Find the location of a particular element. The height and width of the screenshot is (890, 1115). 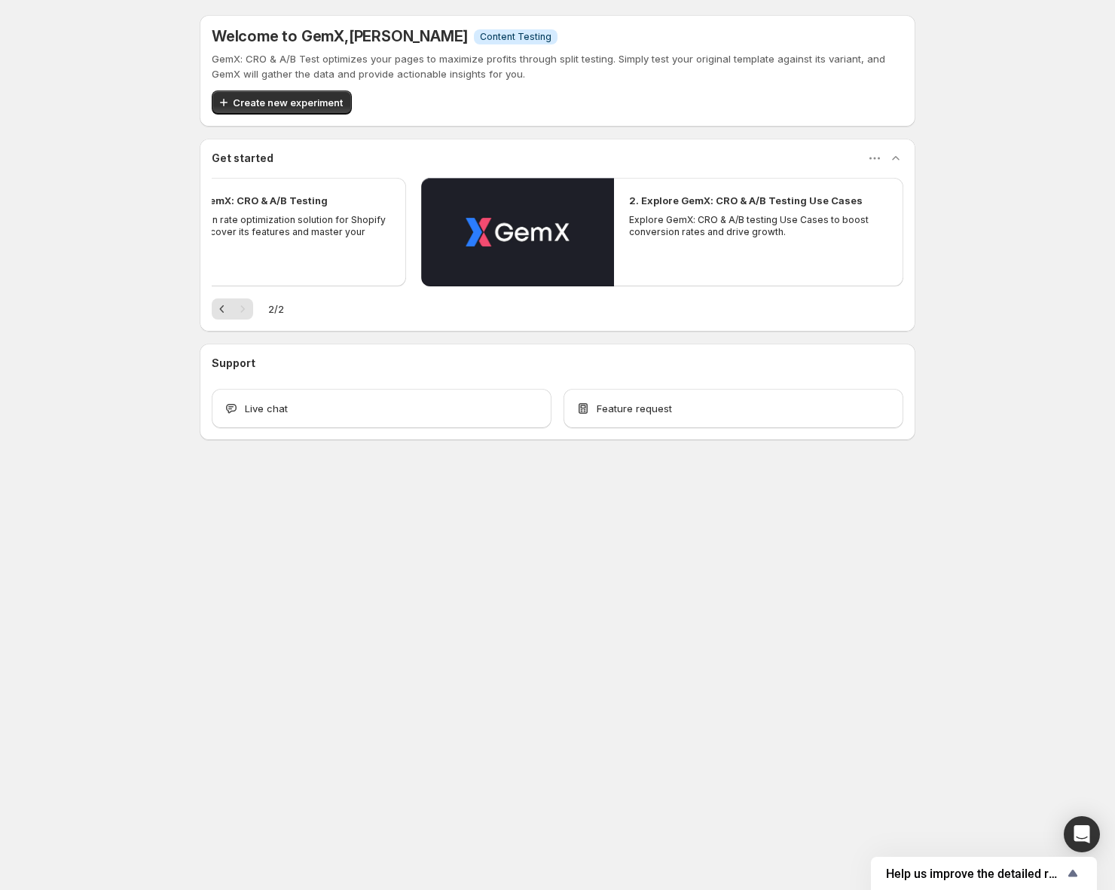

h5: Welcome to GemX is located at coordinates (340, 36).